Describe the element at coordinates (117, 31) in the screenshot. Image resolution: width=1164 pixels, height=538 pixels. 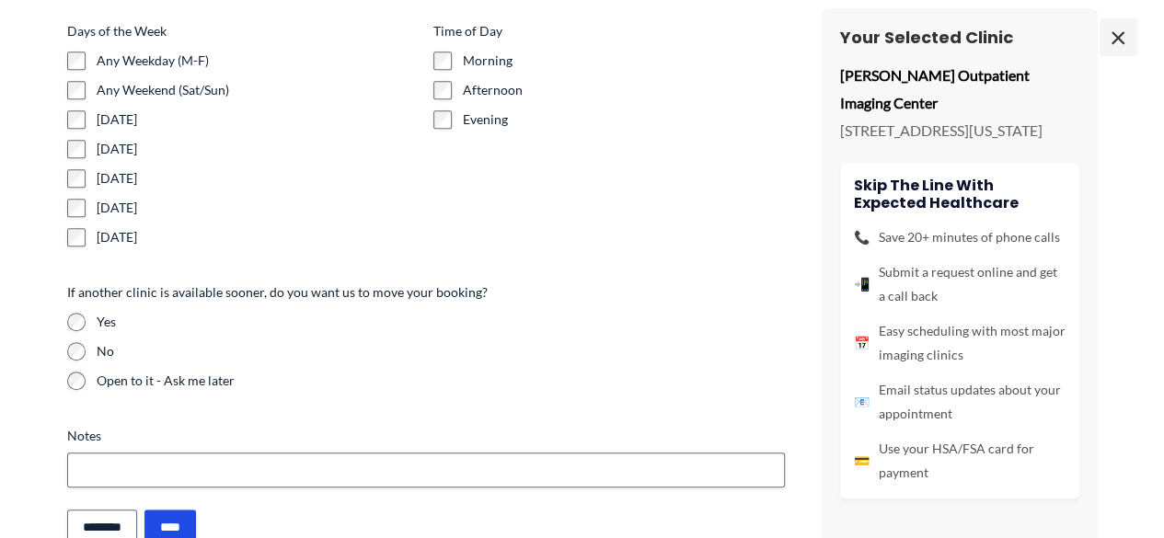
I see `legend: Days of the Week` at that location.